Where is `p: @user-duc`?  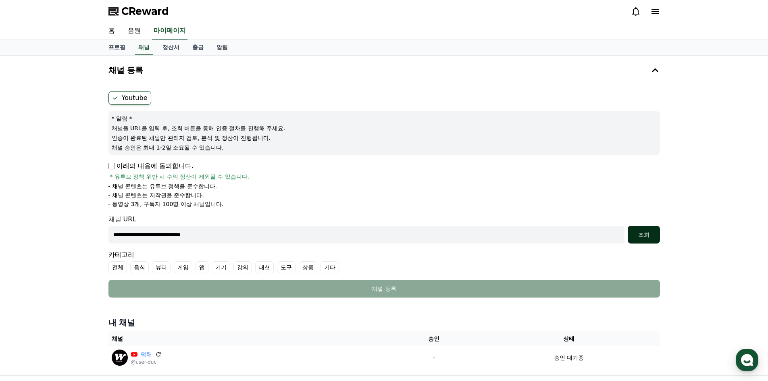 p: @user-duc is located at coordinates (146, 362).